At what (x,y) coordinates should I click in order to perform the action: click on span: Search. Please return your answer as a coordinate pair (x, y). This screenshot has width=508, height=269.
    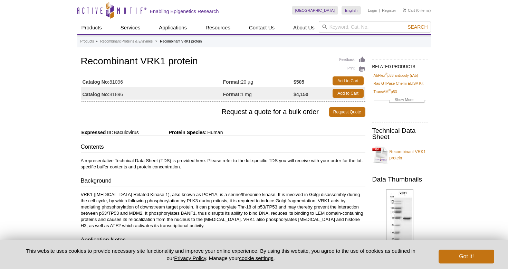
    Looking at the image, I should click on (418, 27).